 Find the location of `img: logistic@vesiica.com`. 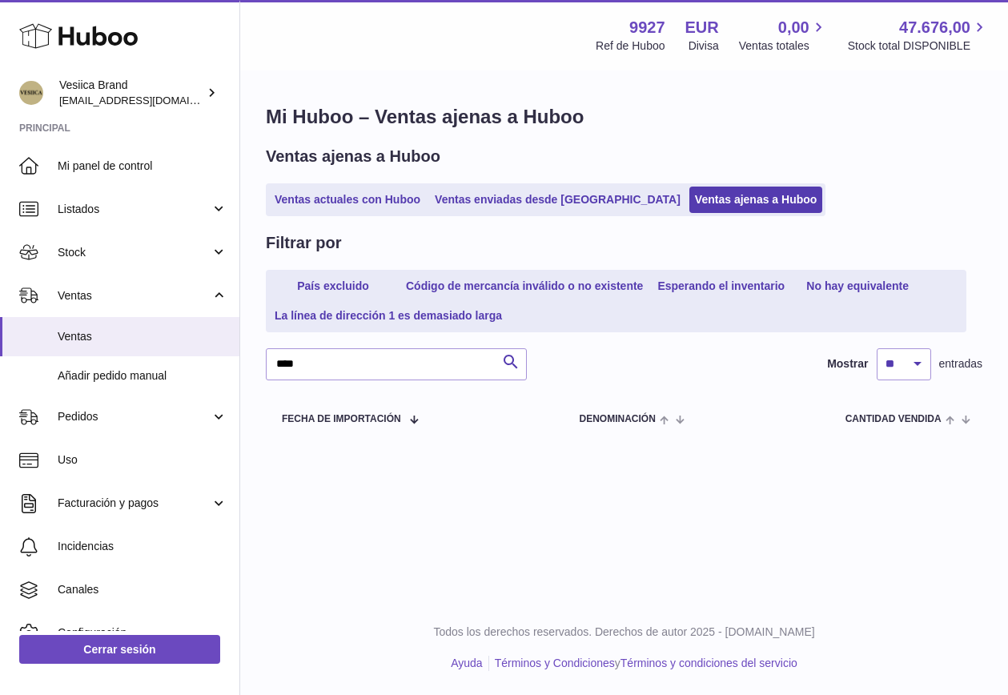

img: logistic@vesiica.com is located at coordinates (31, 93).